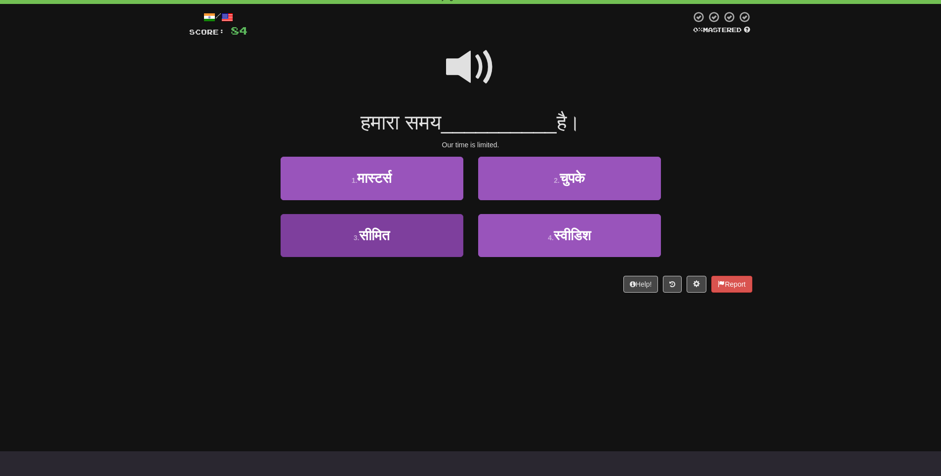  What do you see at coordinates (401, 122) in the screenshot?
I see `span: हमारा समय` at bounding box center [401, 122].